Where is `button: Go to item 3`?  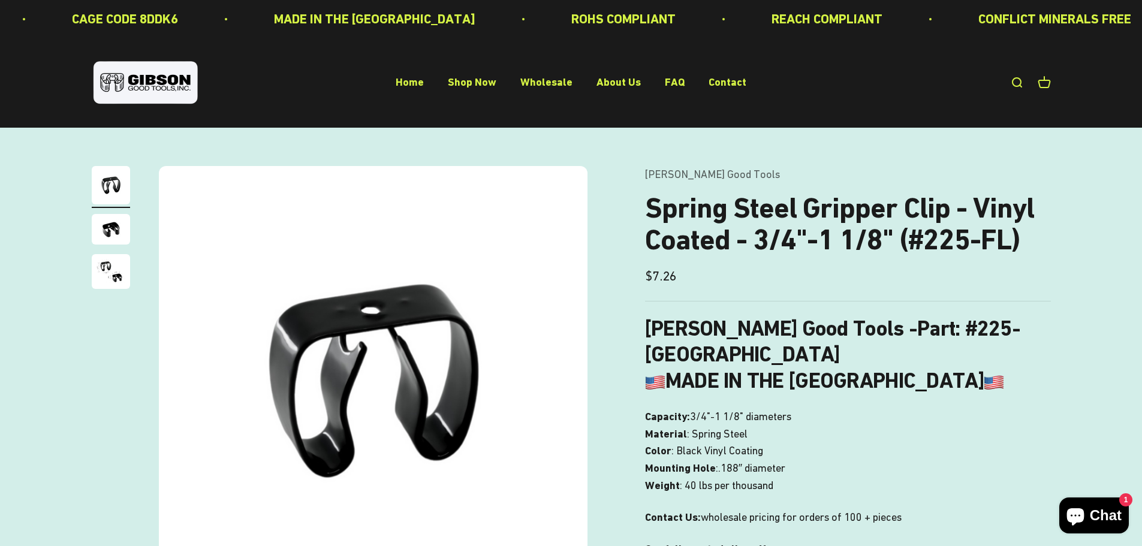 button: Go to item 3 is located at coordinates (111, 273).